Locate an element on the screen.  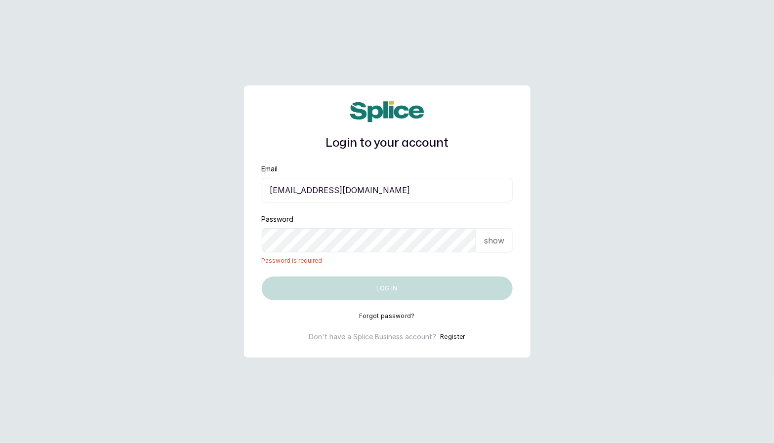
button: Register is located at coordinates (452, 337).